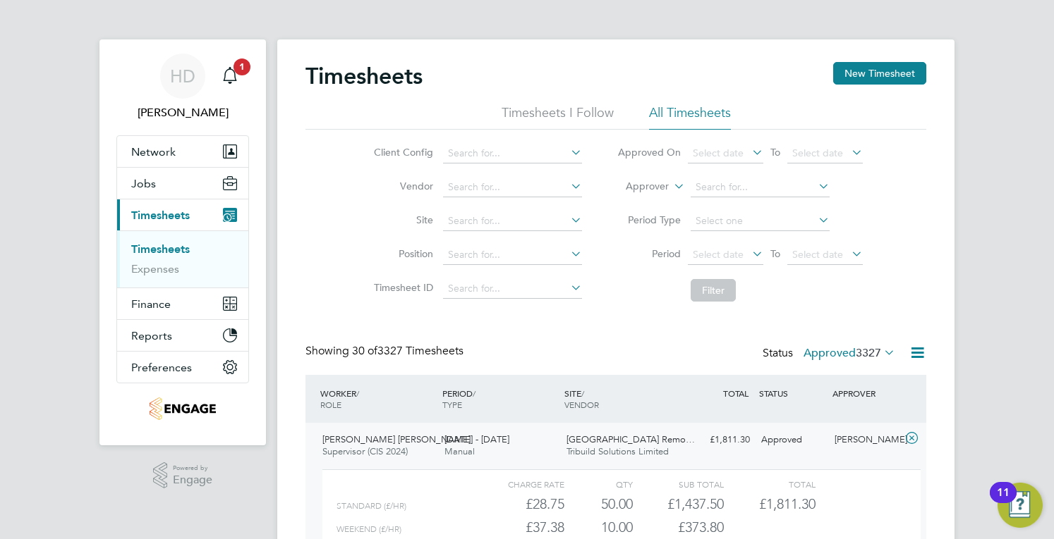  Describe the element at coordinates (713, 291) in the screenshot. I see `button: Filter` at that location.